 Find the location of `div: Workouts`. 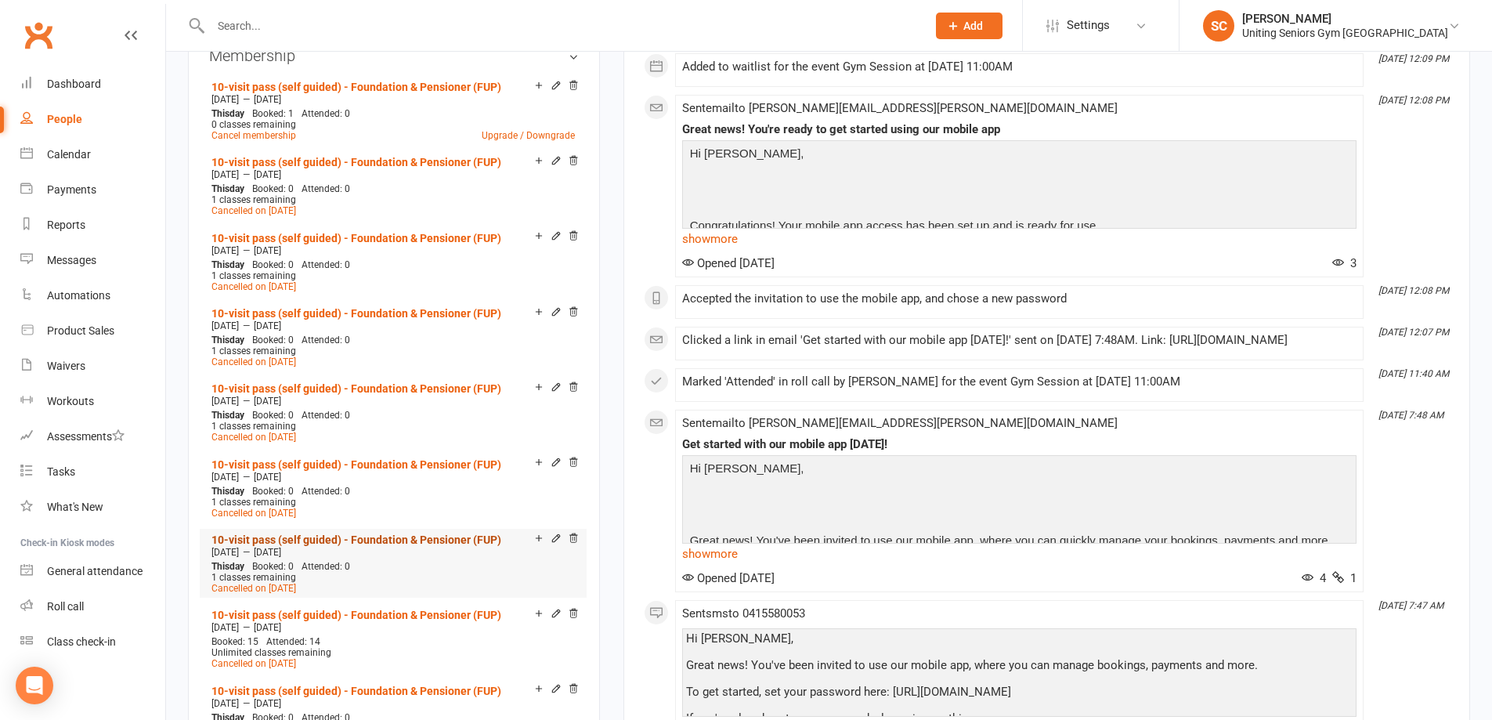

div: Workouts is located at coordinates (70, 401).